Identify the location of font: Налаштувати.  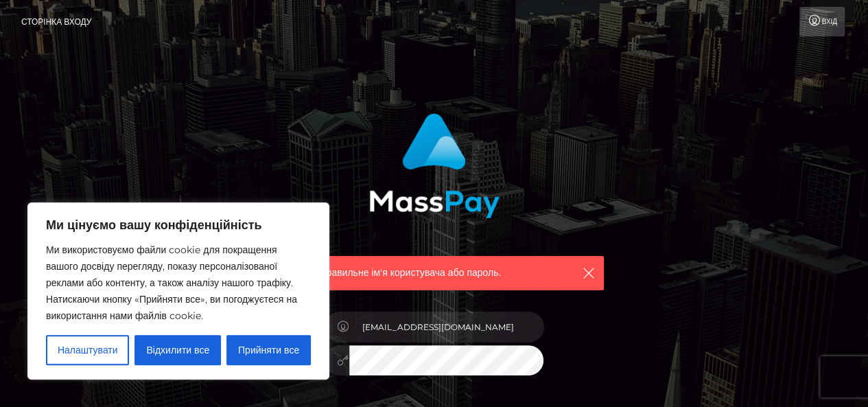
(88, 350).